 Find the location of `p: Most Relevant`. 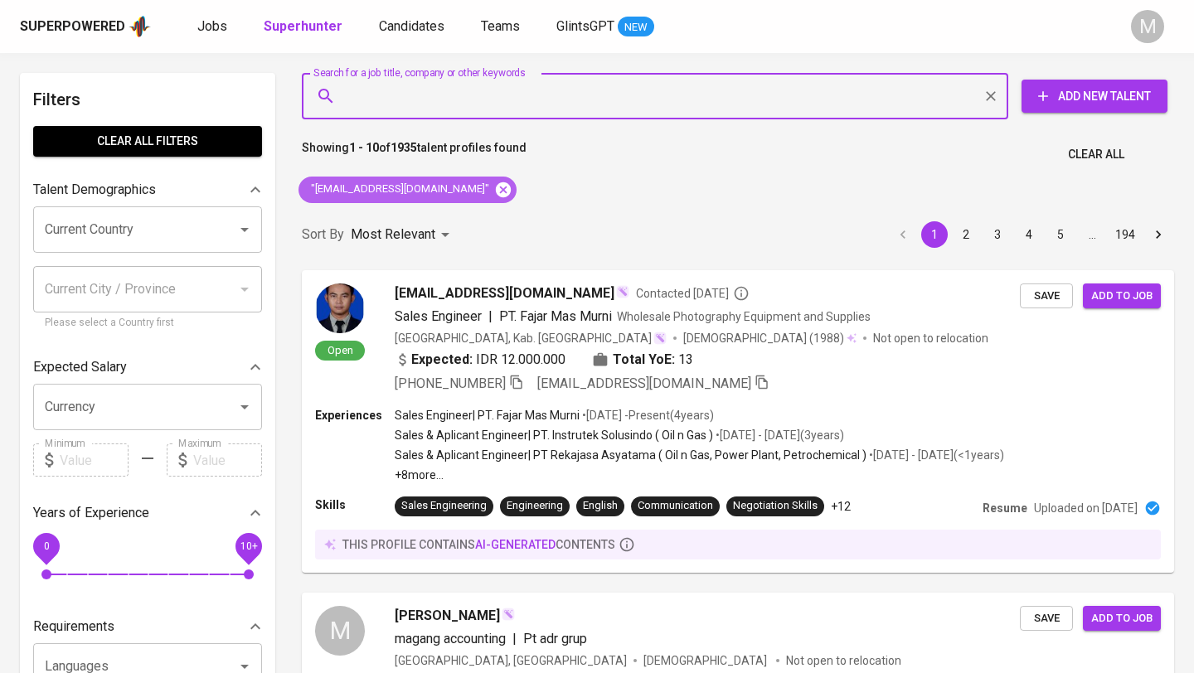

p: Most Relevant is located at coordinates (393, 235).